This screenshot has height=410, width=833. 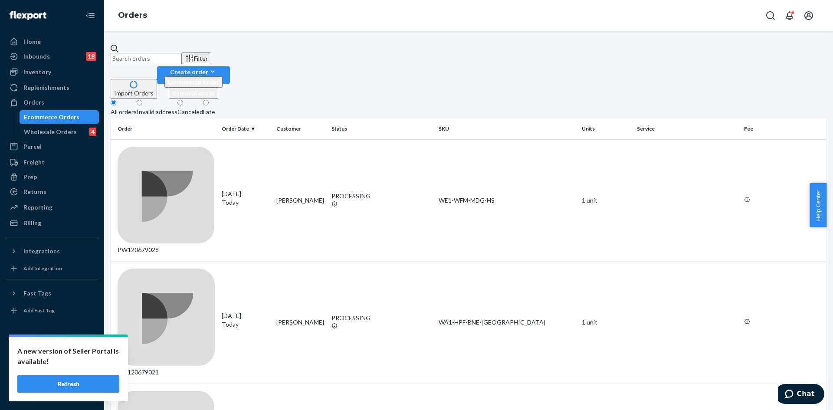 What do you see at coordinates (43, 268) in the screenshot?
I see `div: Add Integration` at bounding box center [43, 268].